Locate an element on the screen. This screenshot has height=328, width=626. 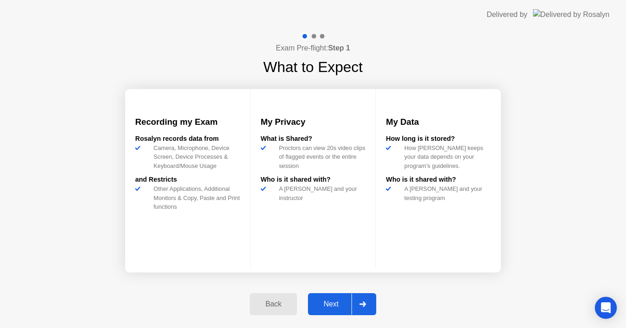
div: How long is it stored? is located at coordinates (438, 139).